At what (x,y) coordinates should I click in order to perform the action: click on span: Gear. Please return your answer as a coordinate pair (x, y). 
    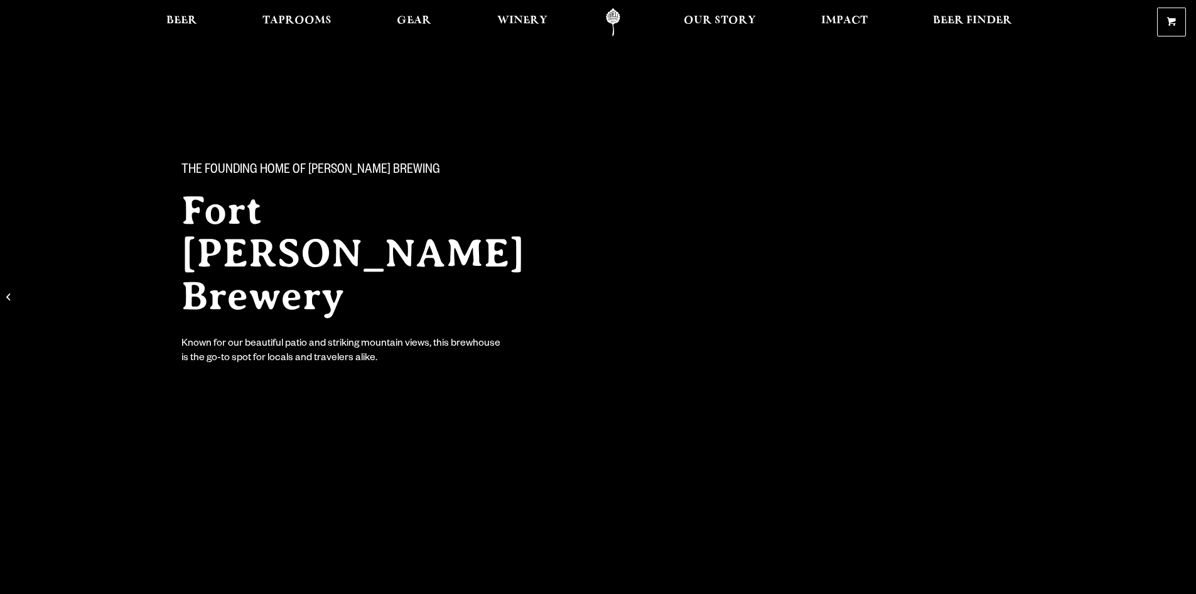
    Looking at the image, I should click on (414, 21).